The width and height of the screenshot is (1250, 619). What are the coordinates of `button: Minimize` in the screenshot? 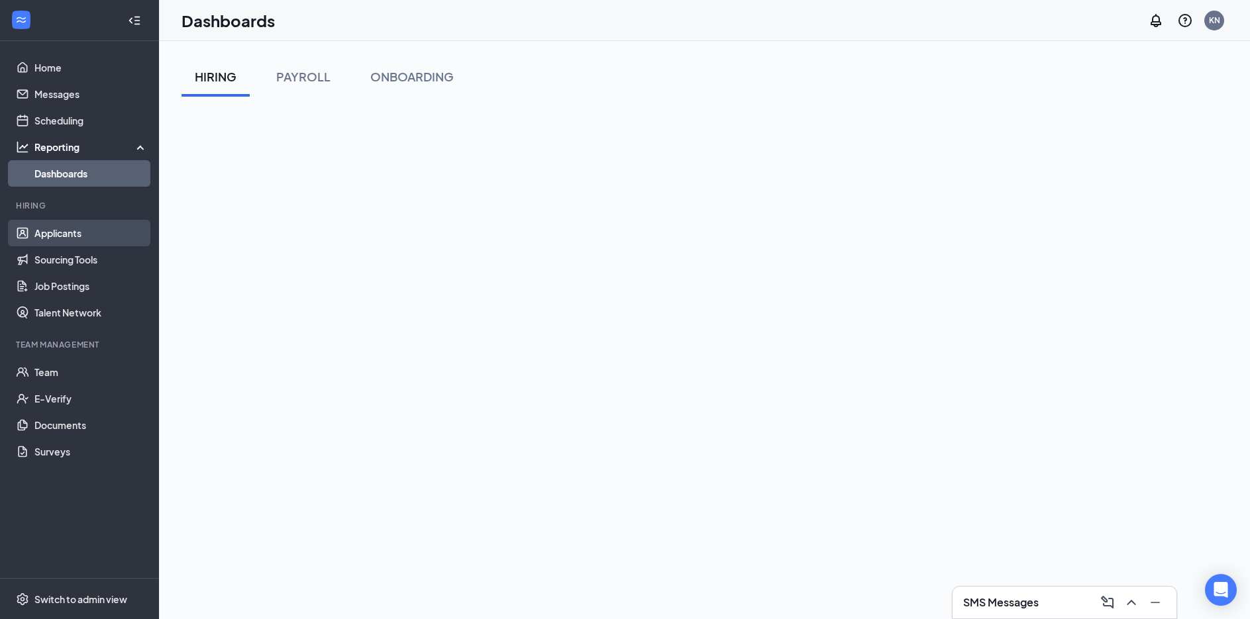 It's located at (1155, 603).